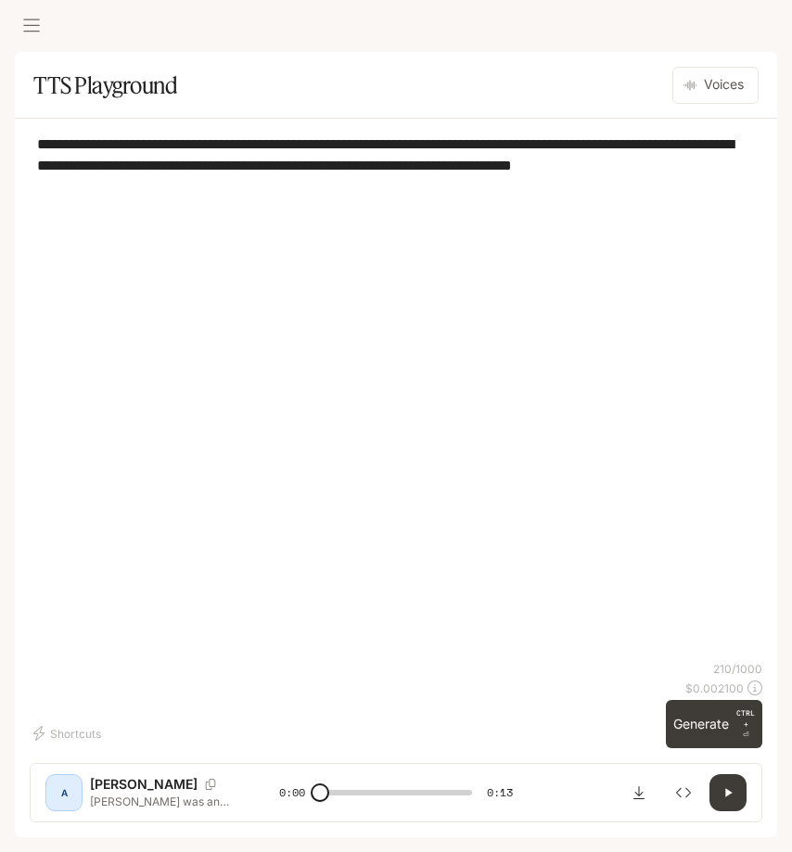  What do you see at coordinates (684, 793) in the screenshot?
I see `button: Inspect` at bounding box center [684, 793].